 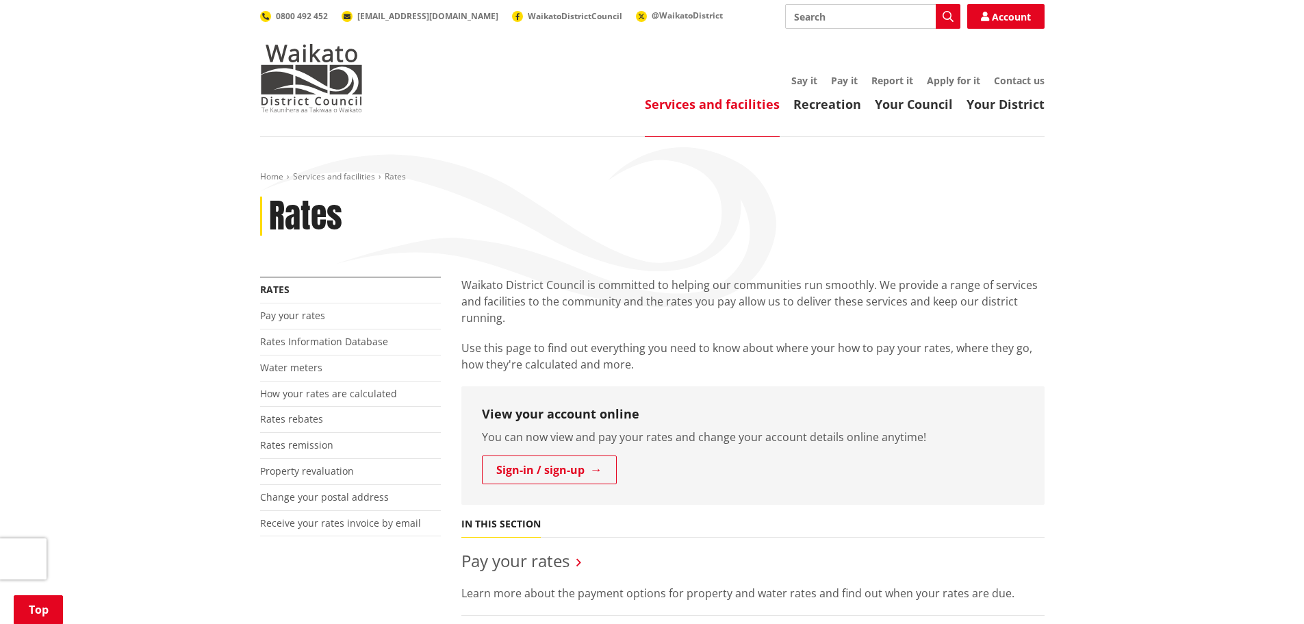 I want to click on a: Receive your rates invoice by email, so click(x=340, y=522).